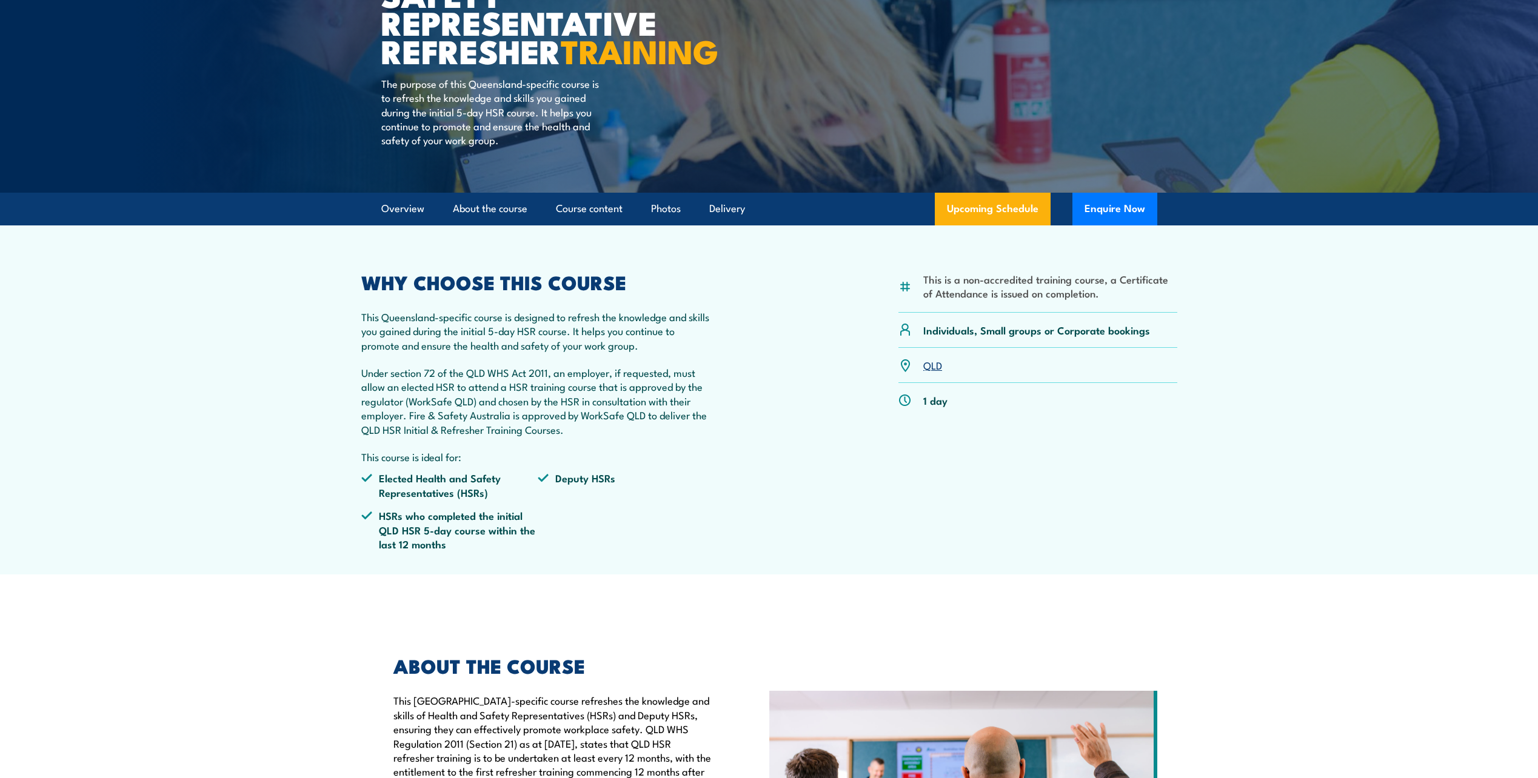 The width and height of the screenshot is (1538, 778). Describe the element at coordinates (450, 530) in the screenshot. I see `li: HSRs who completed the initial QLD HSR 5-day course within the last 12 months` at that location.